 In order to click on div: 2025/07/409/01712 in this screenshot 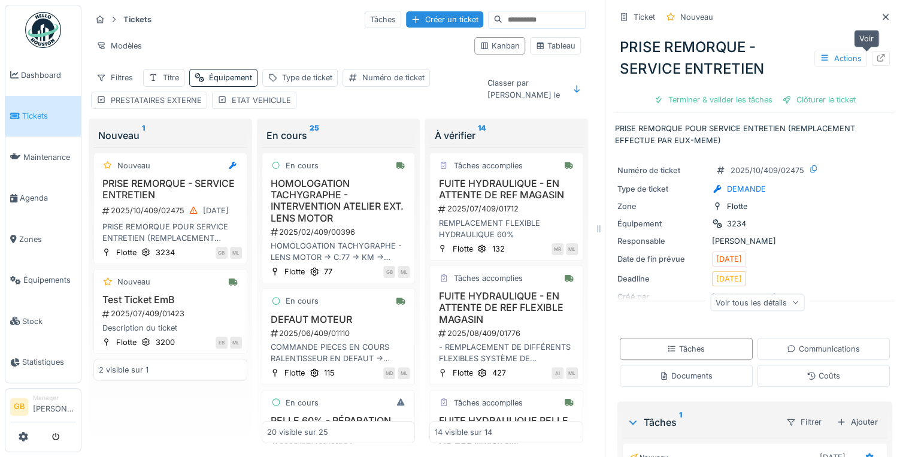, I will do `click(507, 208)`.